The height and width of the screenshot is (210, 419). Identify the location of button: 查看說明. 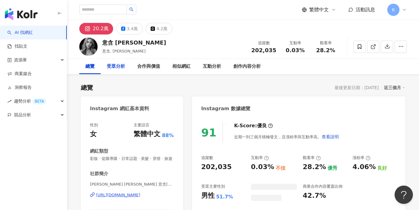
(330, 137).